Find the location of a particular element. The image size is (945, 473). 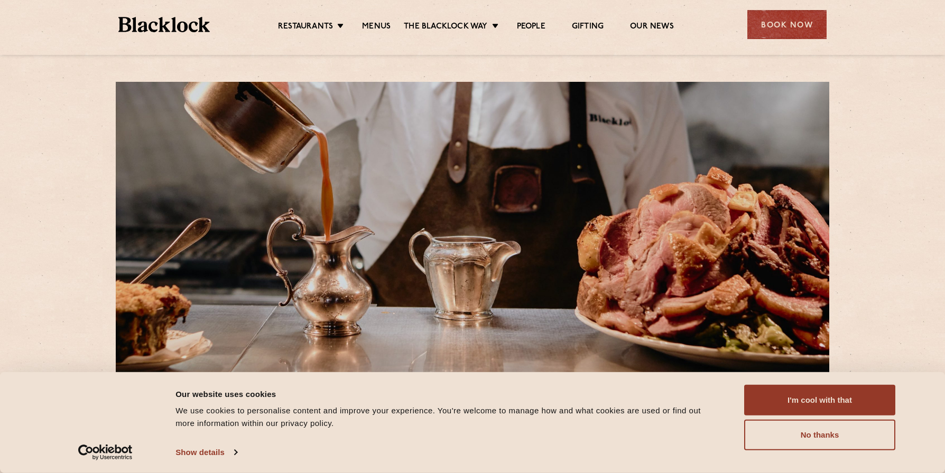

button: I'm cool with that is located at coordinates (819, 400).